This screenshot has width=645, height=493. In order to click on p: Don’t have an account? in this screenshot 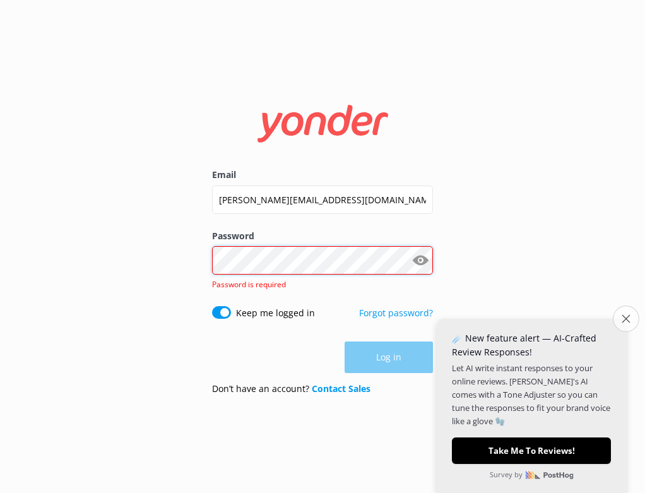, I will do `click(291, 389)`.